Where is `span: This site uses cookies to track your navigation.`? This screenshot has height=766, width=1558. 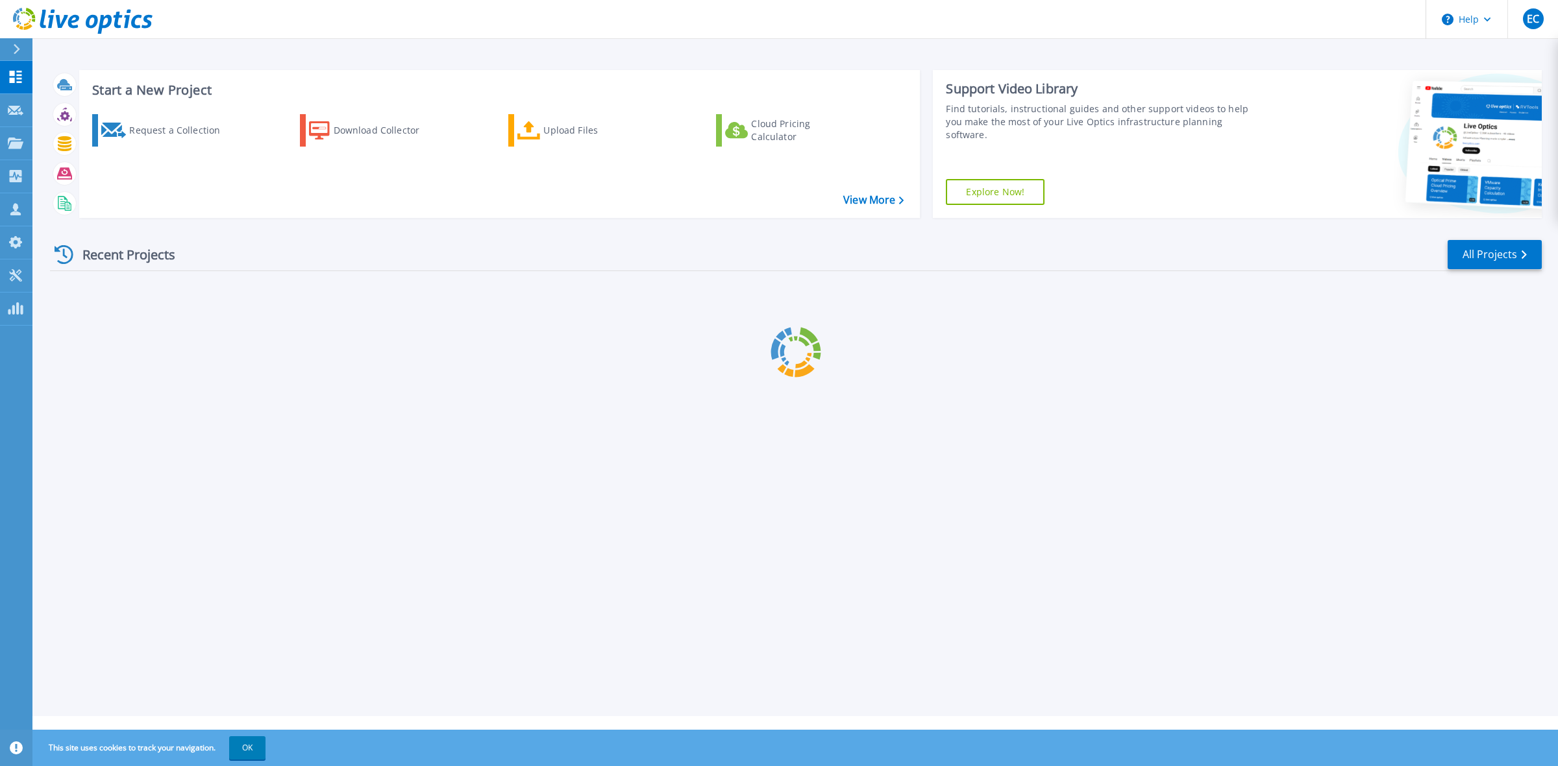 span: This site uses cookies to track your navigation. is located at coordinates (151, 748).